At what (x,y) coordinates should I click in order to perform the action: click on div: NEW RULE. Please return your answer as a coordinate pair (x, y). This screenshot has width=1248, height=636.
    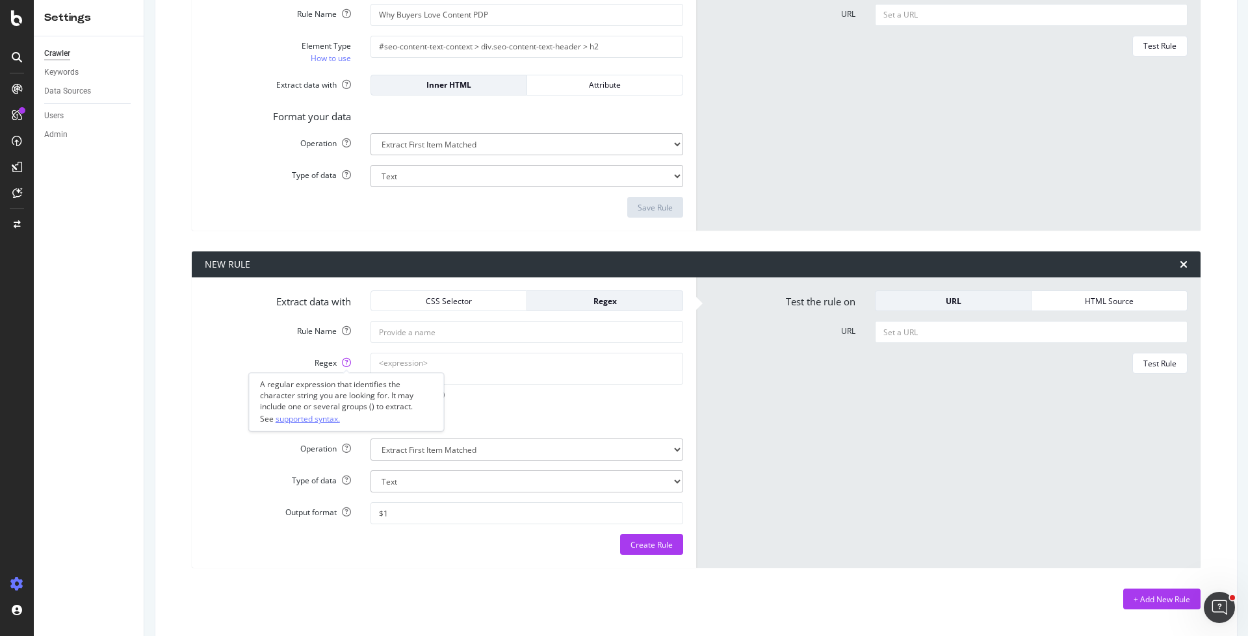
    Looking at the image, I should click on (227, 264).